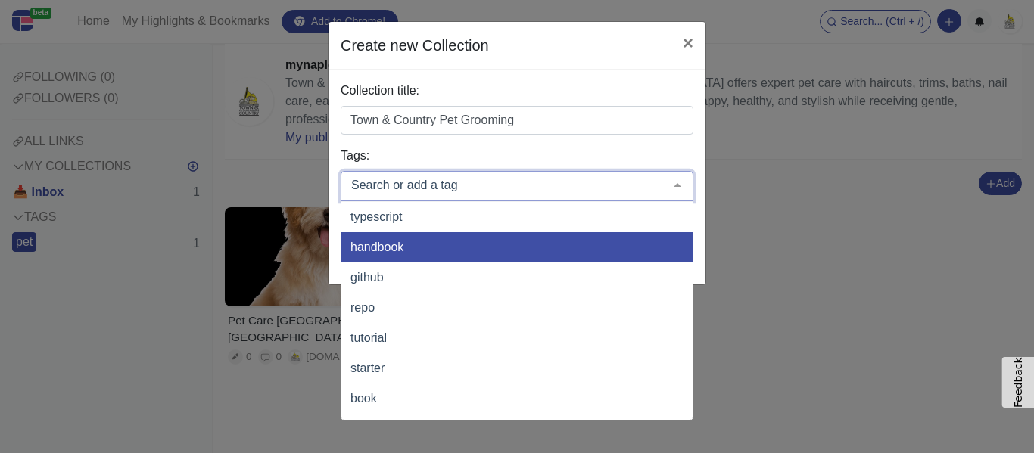  I want to click on span: tutorial, so click(369, 338).